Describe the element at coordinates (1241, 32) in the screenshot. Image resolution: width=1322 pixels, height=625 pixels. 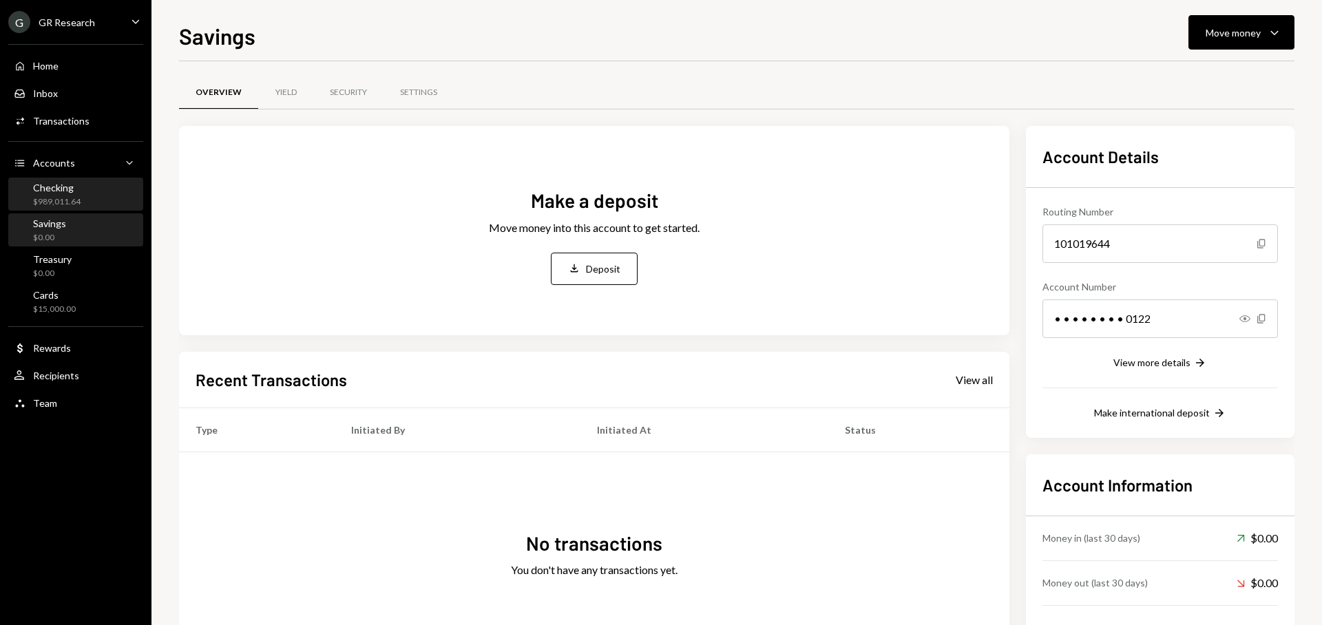
I see `button: Move money` at that location.